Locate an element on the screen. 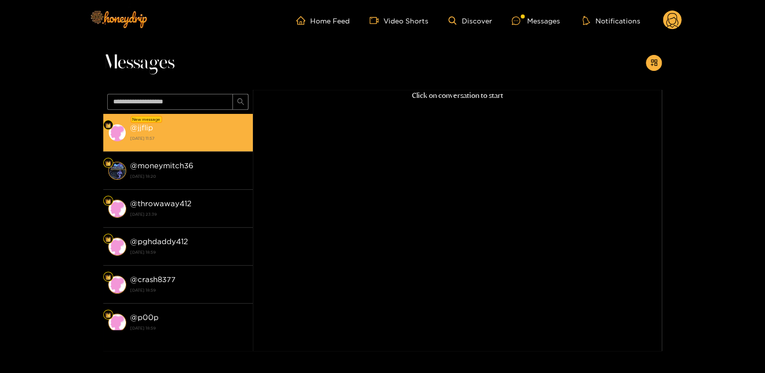  button: appstore-add is located at coordinates (654, 63).